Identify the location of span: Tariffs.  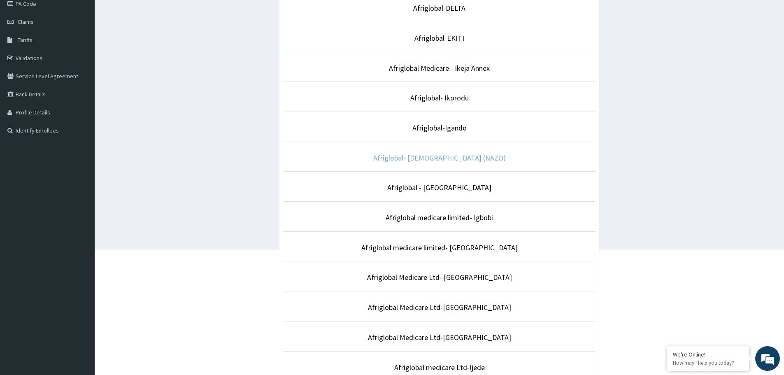
(25, 40).